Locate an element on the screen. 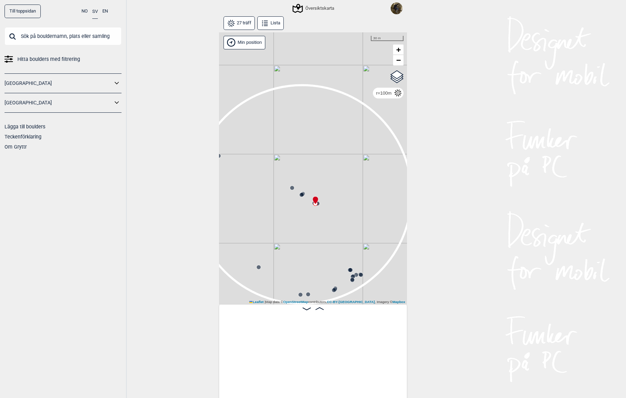  button: NO is located at coordinates (85, 11).